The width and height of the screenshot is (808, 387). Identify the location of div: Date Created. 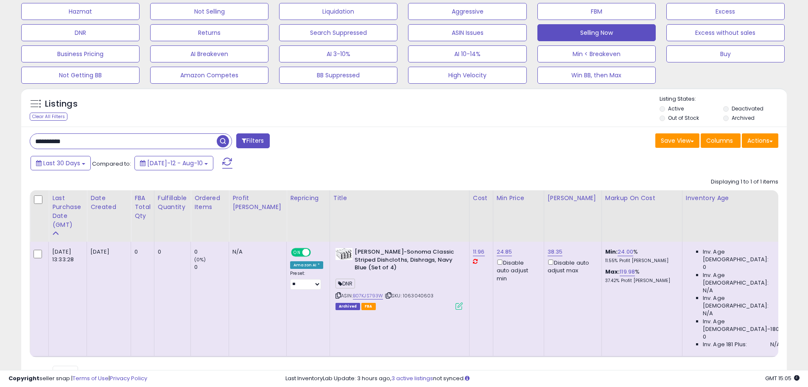
(109, 202).